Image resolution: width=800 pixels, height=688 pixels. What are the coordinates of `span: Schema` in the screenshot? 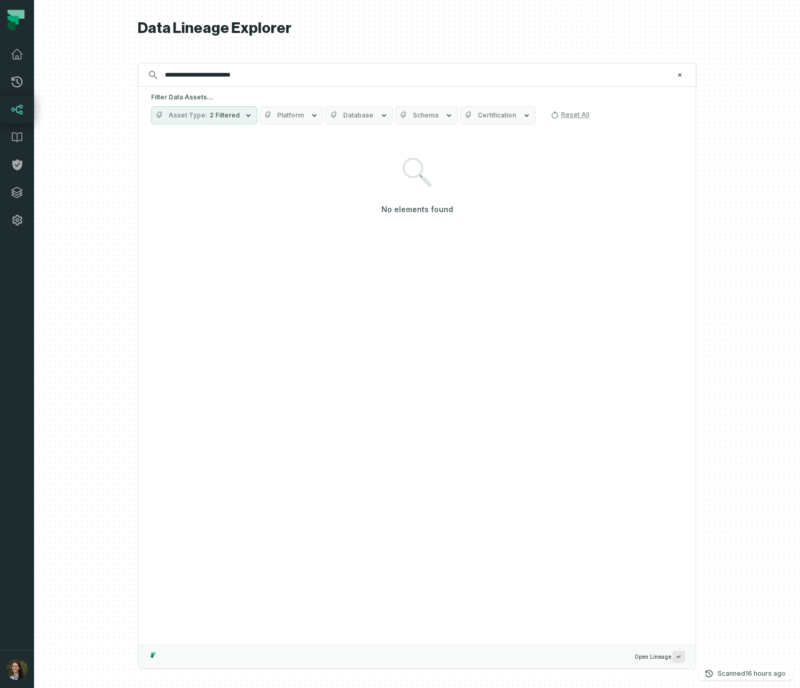 It's located at (425, 115).